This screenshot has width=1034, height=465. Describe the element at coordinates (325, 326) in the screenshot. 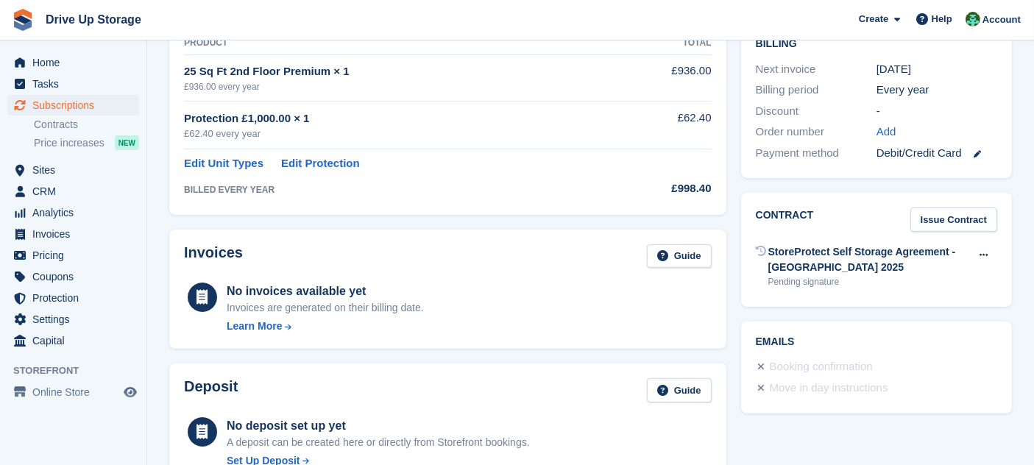

I see `a: Learn More` at that location.